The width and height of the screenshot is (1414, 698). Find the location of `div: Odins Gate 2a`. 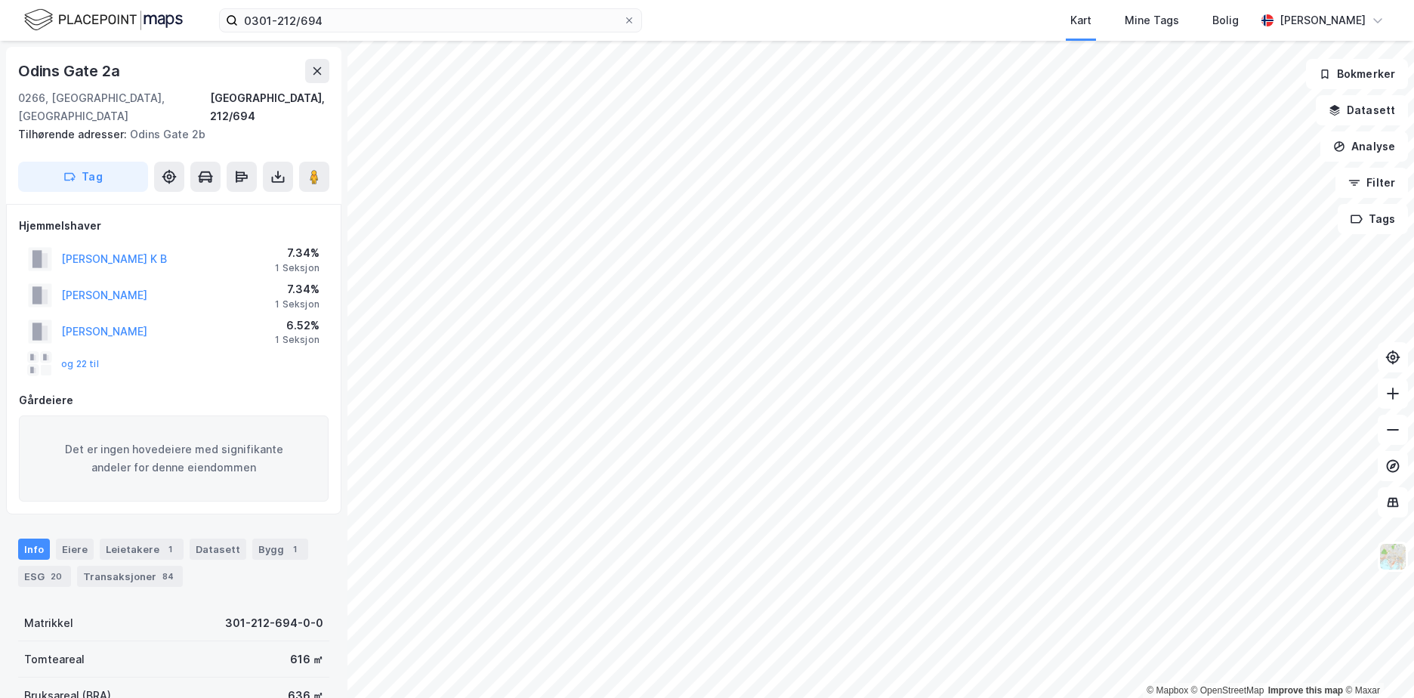

div: Odins Gate 2a is located at coordinates (70, 71).